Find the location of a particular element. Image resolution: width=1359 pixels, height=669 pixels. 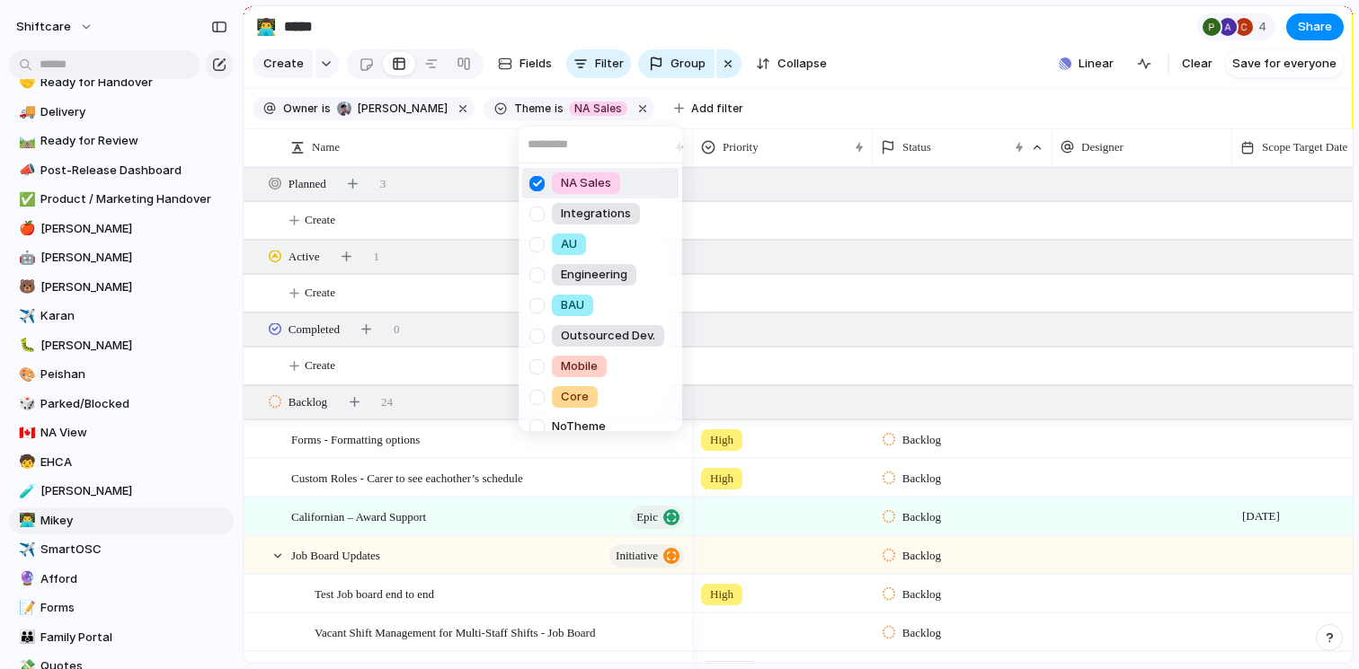

span: Core is located at coordinates (574, 397).